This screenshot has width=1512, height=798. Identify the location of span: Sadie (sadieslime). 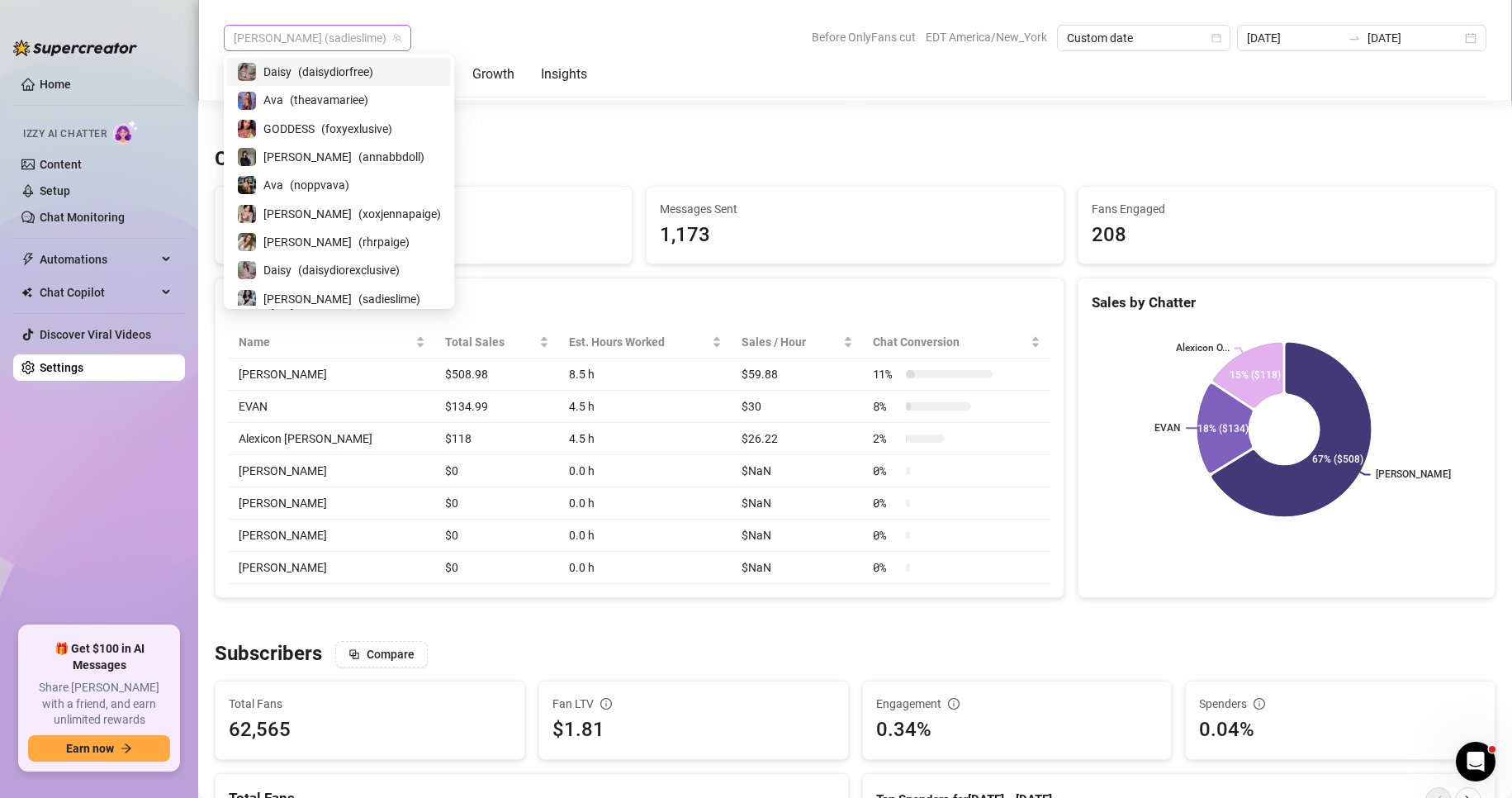
(318, 38).